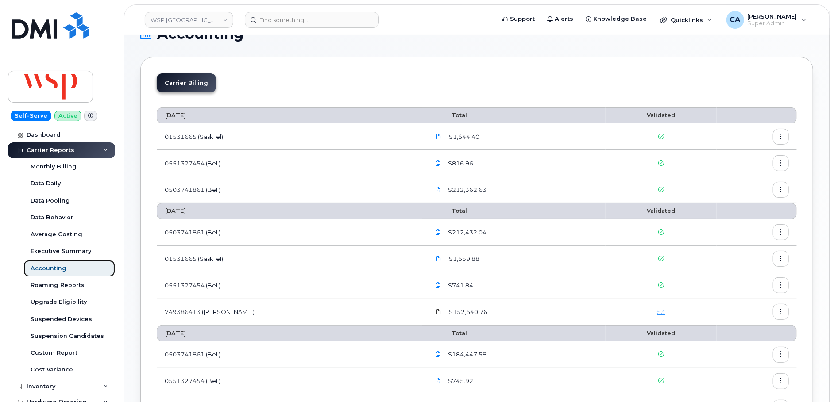 This screenshot has height=402, width=834. What do you see at coordinates (560, 19) in the screenshot?
I see `a: Alerts` at bounding box center [560, 19].